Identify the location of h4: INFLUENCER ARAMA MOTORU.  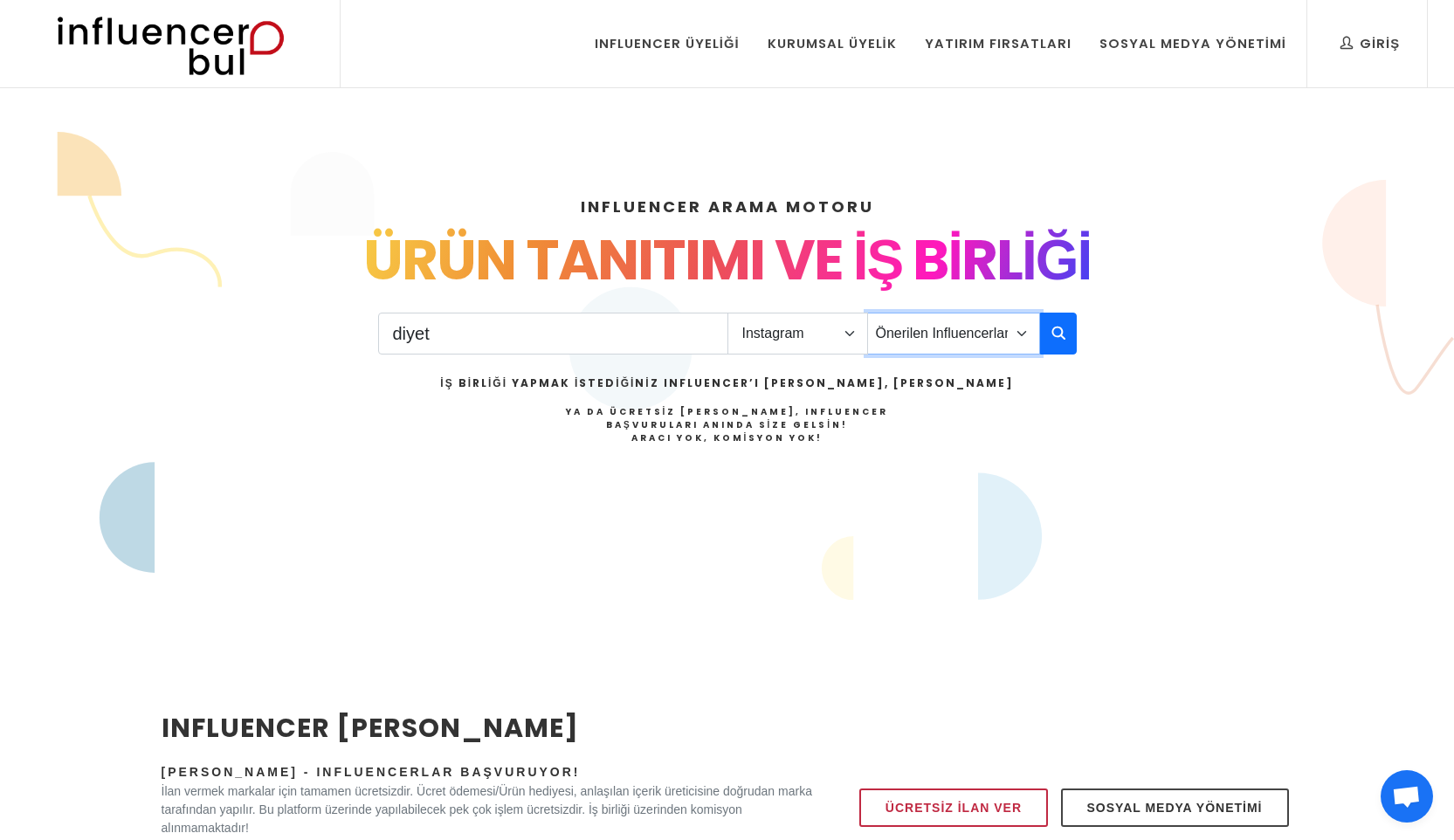
(727, 206).